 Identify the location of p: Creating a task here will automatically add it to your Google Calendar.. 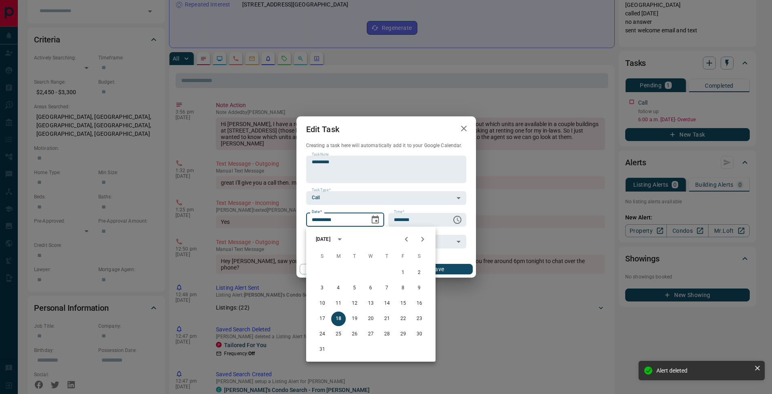
(386, 146).